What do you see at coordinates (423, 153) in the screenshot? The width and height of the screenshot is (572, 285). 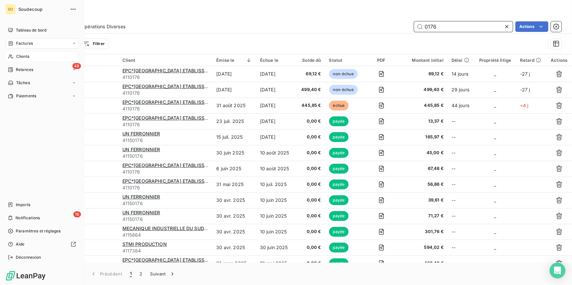 I see `span: 45,00 €` at bounding box center [423, 153].